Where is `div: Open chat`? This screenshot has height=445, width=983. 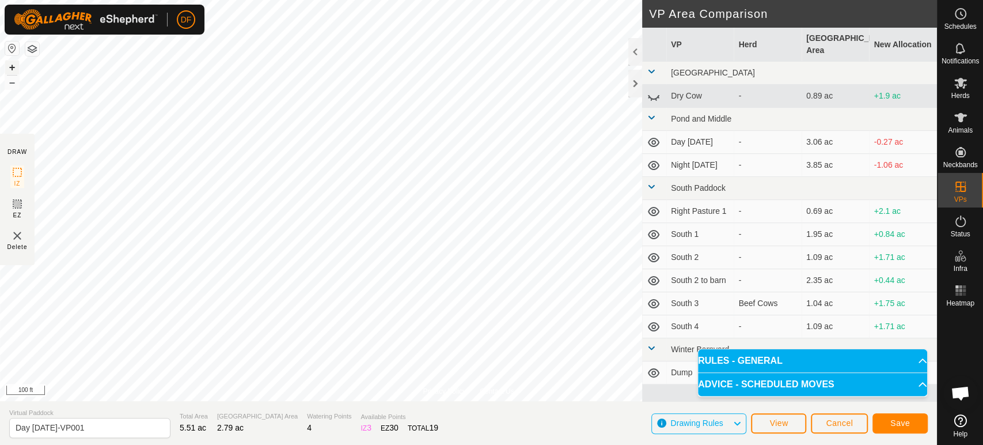
div: Open chat is located at coordinates (961, 393).